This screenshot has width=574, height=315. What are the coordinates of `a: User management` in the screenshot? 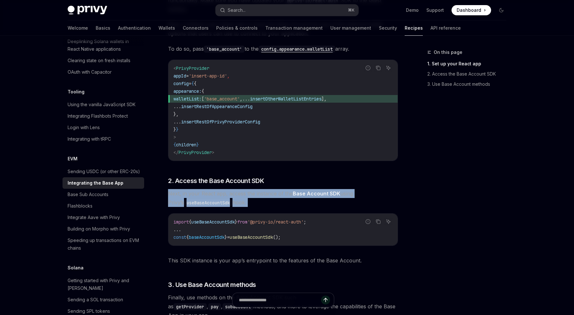 It's located at (351, 28).